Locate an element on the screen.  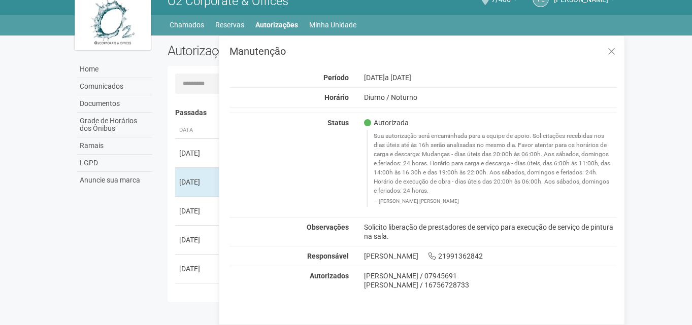
strong: Período is located at coordinates (336, 78).